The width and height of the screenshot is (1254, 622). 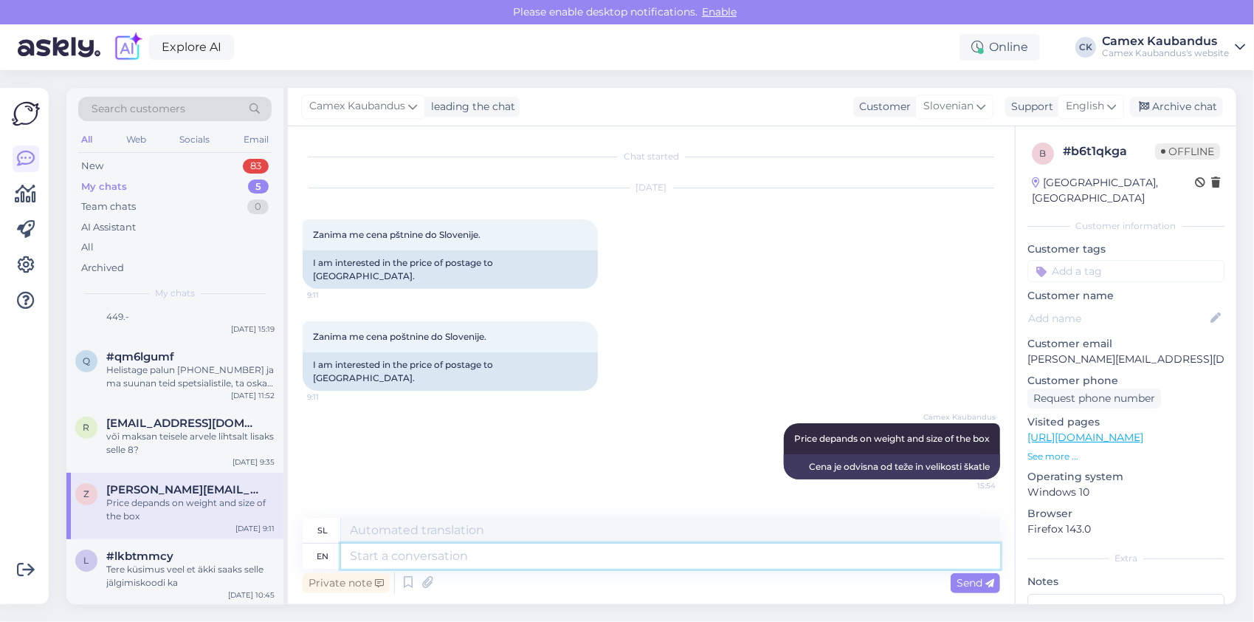 What do you see at coordinates (892, 438) in the screenshot?
I see `span: Price depands on weight and size of the box` at bounding box center [892, 438].